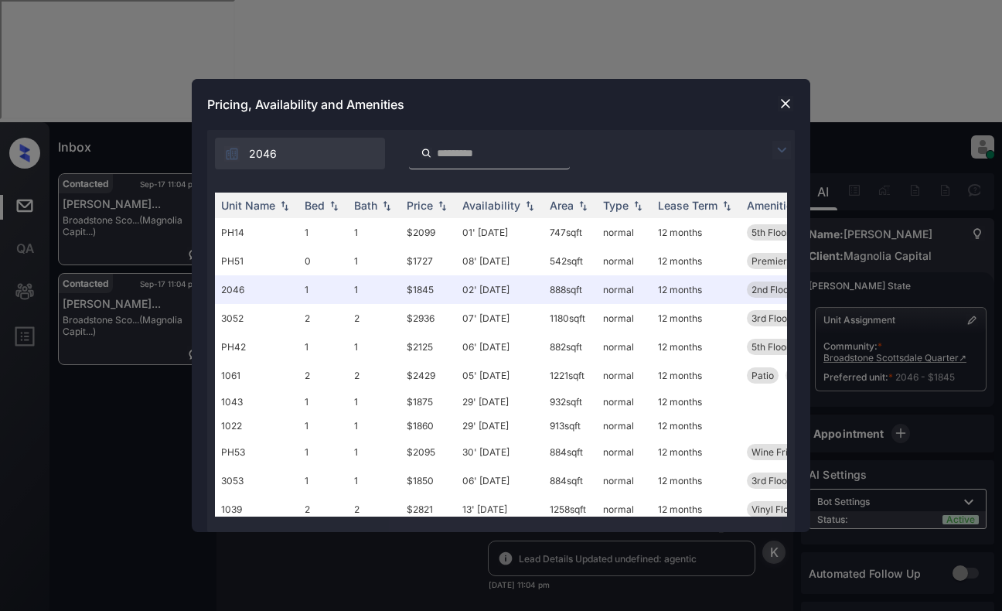  Describe the element at coordinates (570, 509) in the screenshot. I see `td: 1258 sqft` at that location.